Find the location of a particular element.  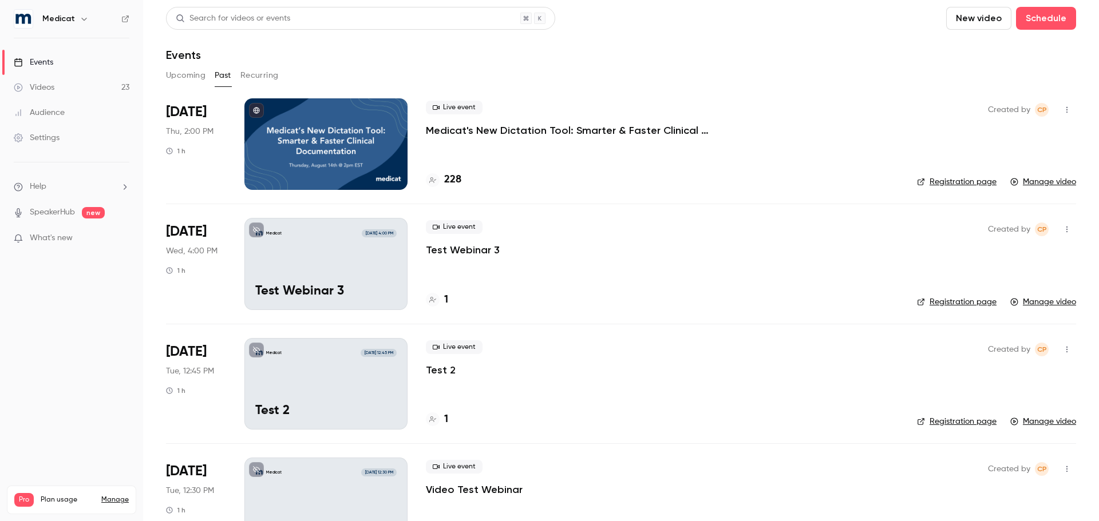

div: Aug 14 Thu, 2:00 PM (America/New York) is located at coordinates (196, 144).